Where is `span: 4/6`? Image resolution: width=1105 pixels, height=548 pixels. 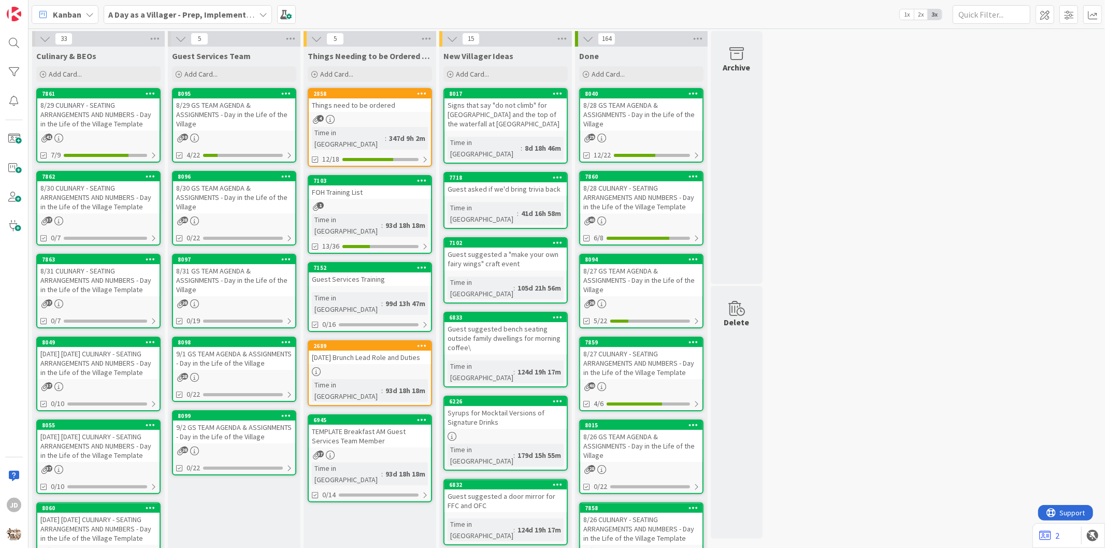
span: 4/6 is located at coordinates (599, 404).